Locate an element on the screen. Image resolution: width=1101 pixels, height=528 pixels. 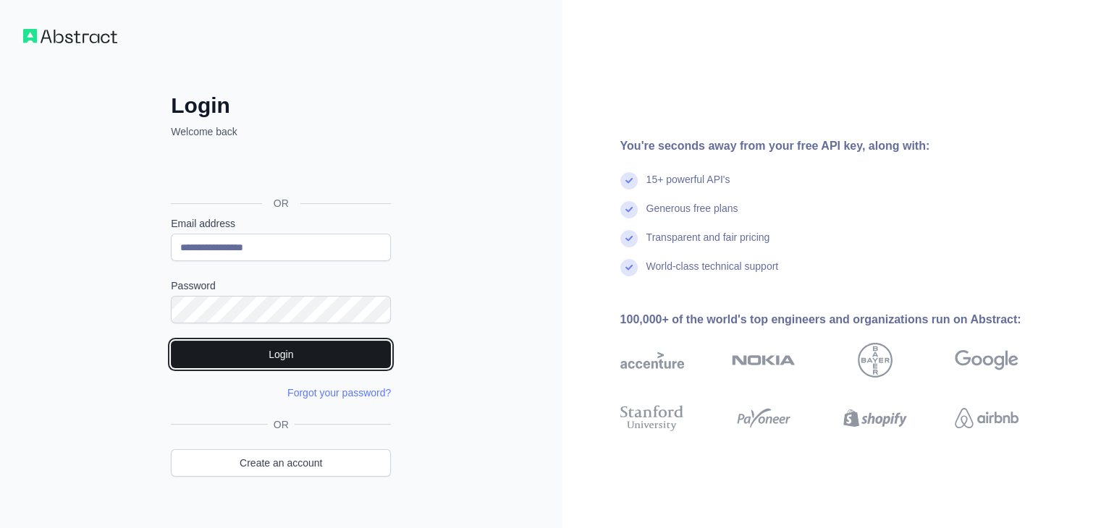
p: Welcome back is located at coordinates (281, 132).